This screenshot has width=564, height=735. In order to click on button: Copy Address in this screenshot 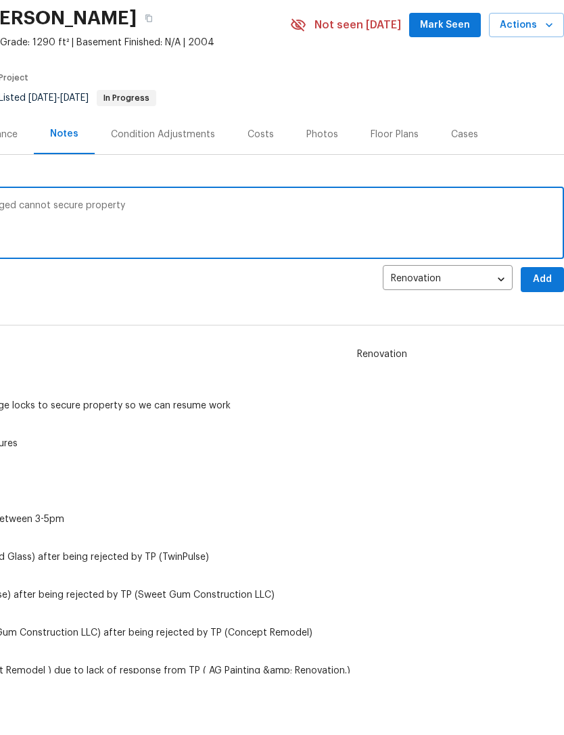, I will do `click(149, 19)`.